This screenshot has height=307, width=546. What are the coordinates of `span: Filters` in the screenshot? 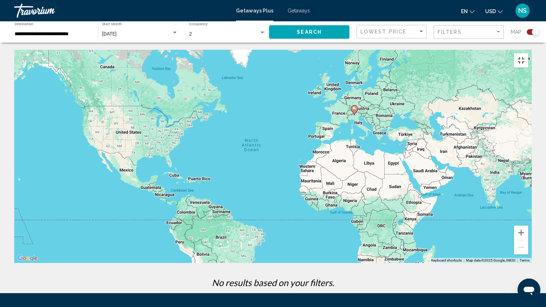 It's located at (449, 32).